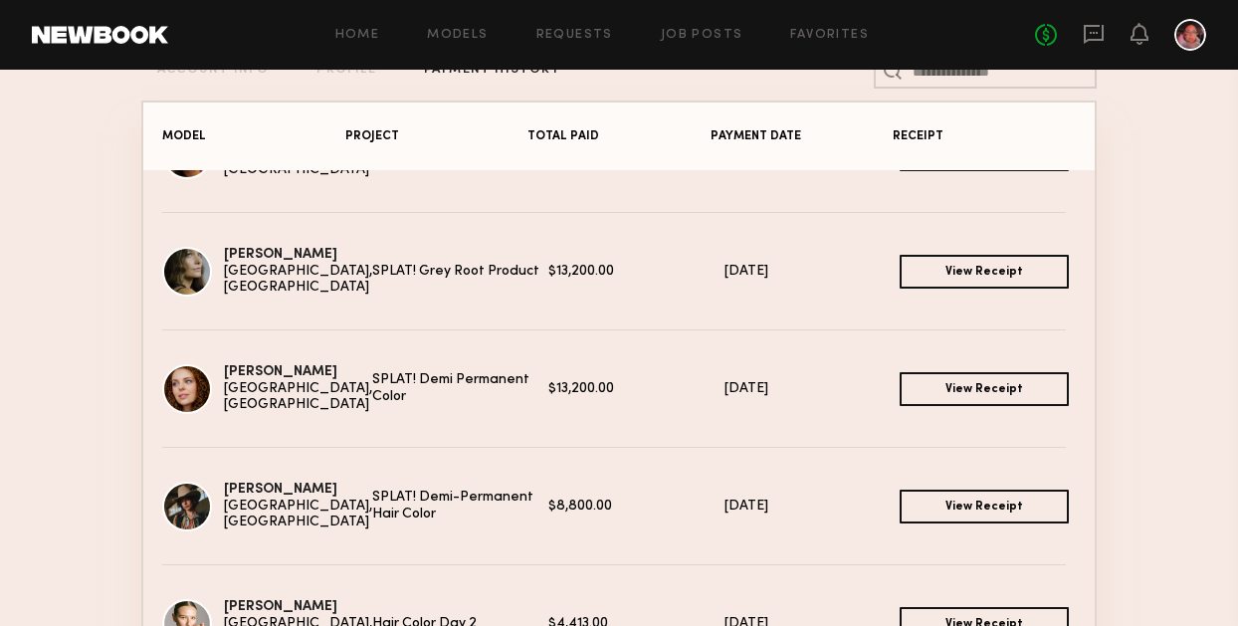 The width and height of the screenshot is (1238, 626). What do you see at coordinates (187, 389) in the screenshot?
I see `img: Bianca C.` at bounding box center [187, 389].